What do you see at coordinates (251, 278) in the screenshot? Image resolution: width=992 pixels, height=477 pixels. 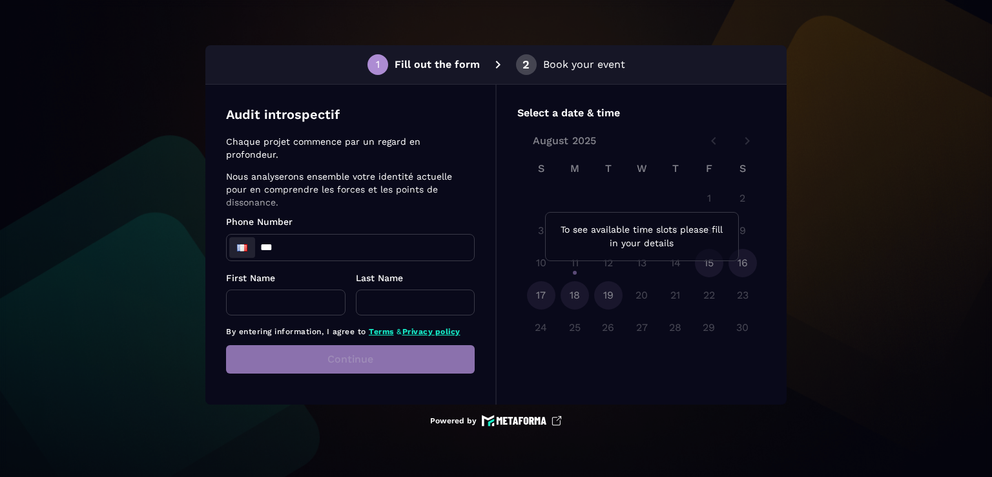 I see `span: First Name` at bounding box center [251, 278].